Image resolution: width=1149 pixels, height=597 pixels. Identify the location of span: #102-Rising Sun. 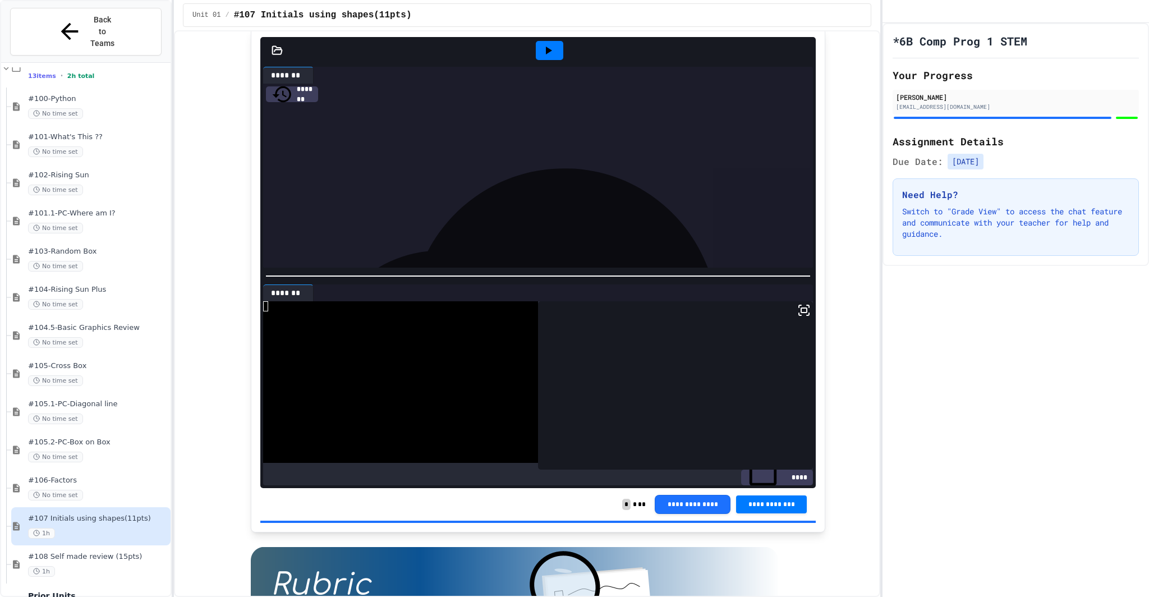
(98, 175).